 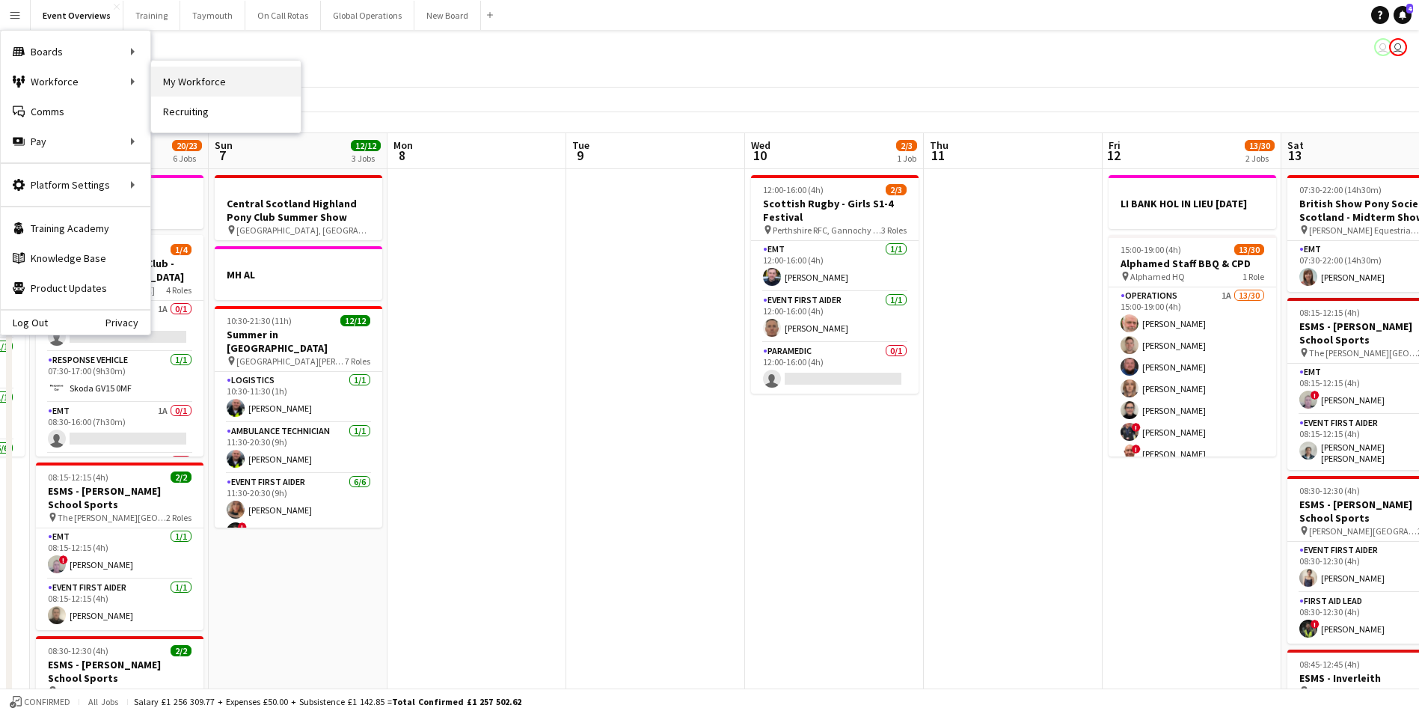 What do you see at coordinates (283, 15) in the screenshot?
I see `button: On Call Rotas` at bounding box center [283, 15].